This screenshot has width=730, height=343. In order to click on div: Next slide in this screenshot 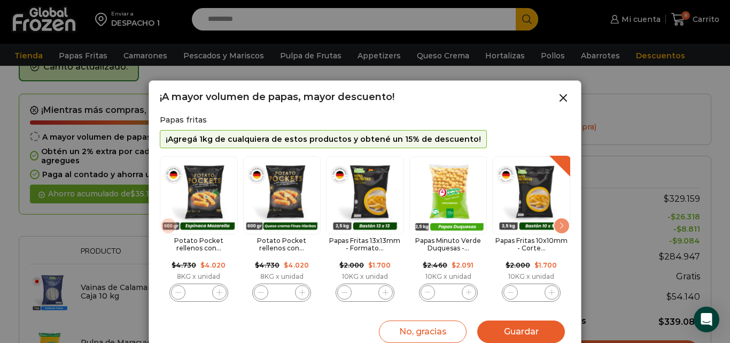, I will do `click(562, 226)`.